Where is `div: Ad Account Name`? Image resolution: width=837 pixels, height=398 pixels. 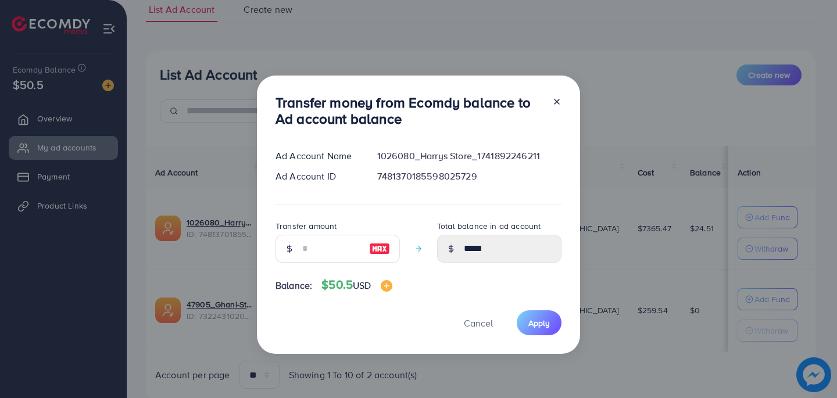
div: Ad Account Name is located at coordinates (317, 156).